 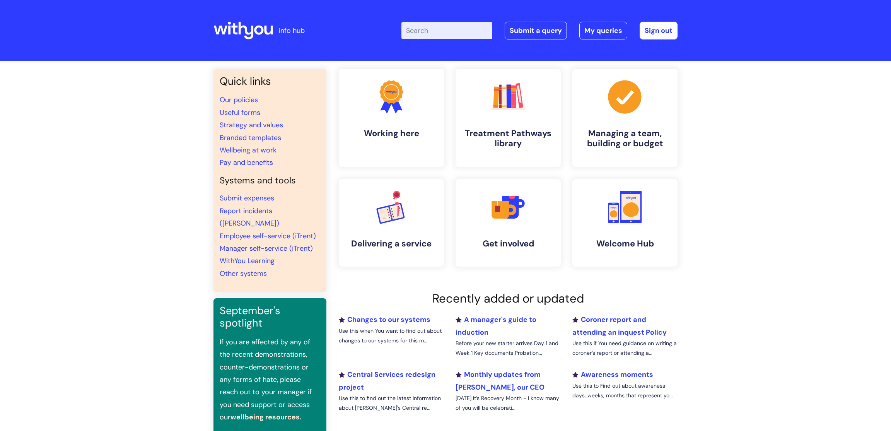 I want to click on h4: Working here, so click(x=391, y=133).